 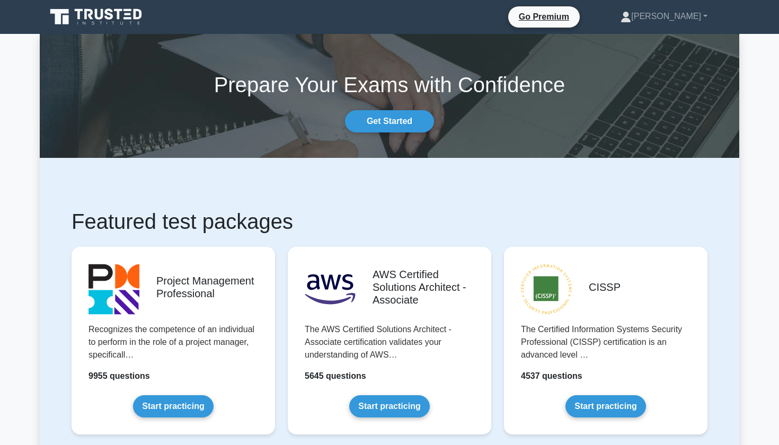 I want to click on h1: Prepare Your Exams with Confidence, so click(x=389, y=85).